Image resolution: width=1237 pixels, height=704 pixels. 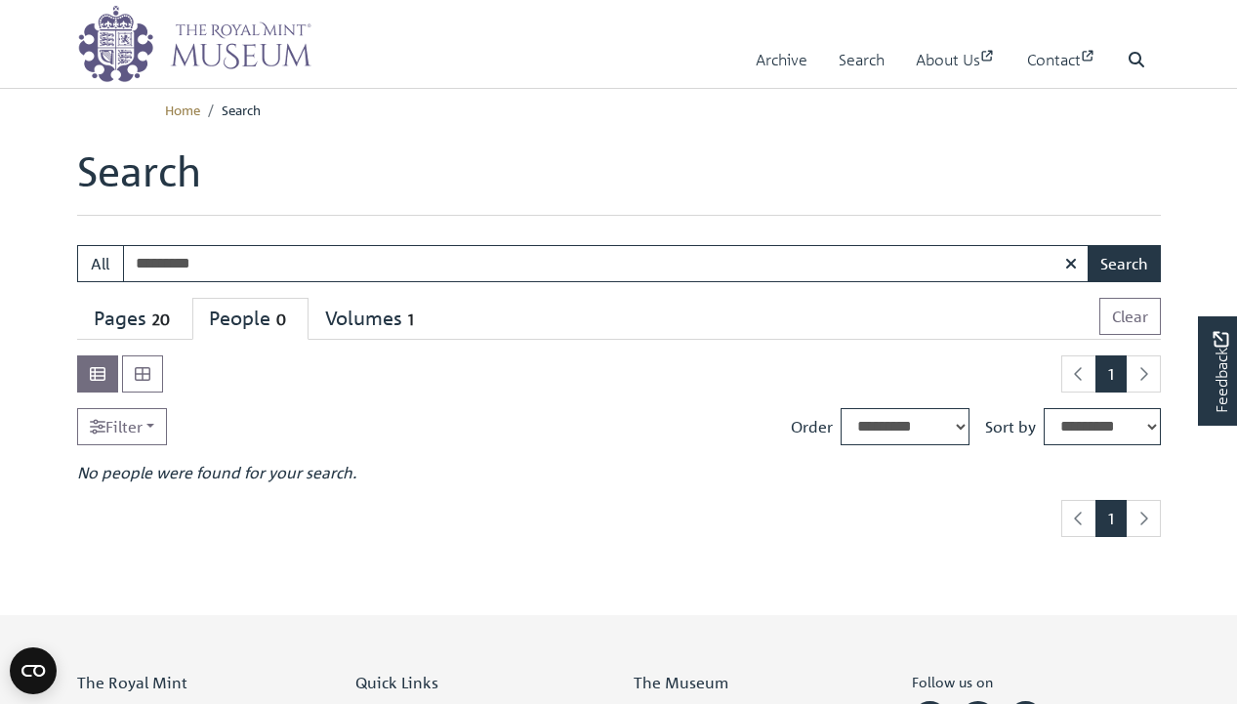 What do you see at coordinates (1036, 685) in the screenshot?
I see `h6: Follow us on` at bounding box center [1036, 685].